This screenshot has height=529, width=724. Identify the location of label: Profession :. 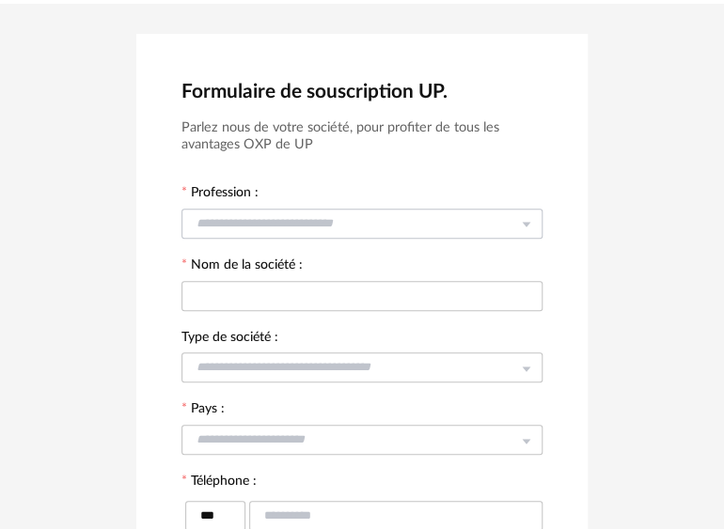
(220, 195).